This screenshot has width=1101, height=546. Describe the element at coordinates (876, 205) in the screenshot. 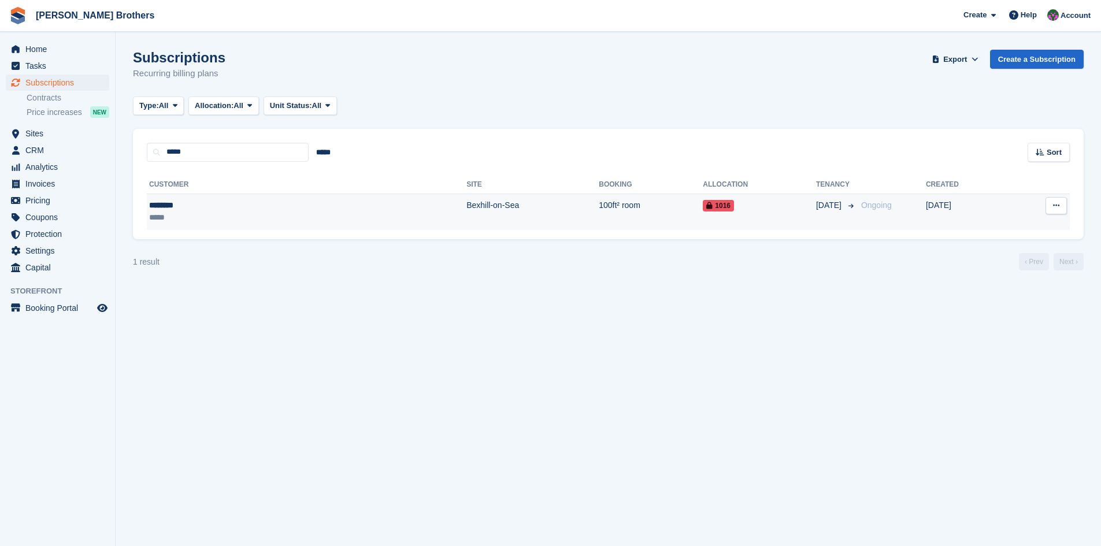

I see `span: Ongoing` at that location.